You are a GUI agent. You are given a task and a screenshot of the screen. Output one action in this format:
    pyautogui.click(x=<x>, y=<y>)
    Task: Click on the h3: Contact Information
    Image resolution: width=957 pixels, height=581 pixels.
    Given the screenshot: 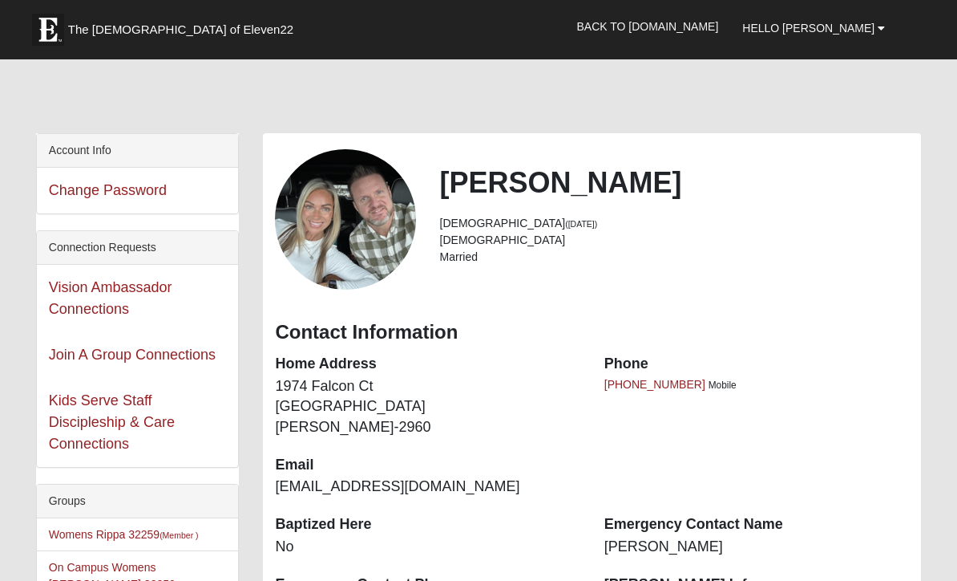 What is the action you would take?
    pyautogui.click(x=592, y=332)
    